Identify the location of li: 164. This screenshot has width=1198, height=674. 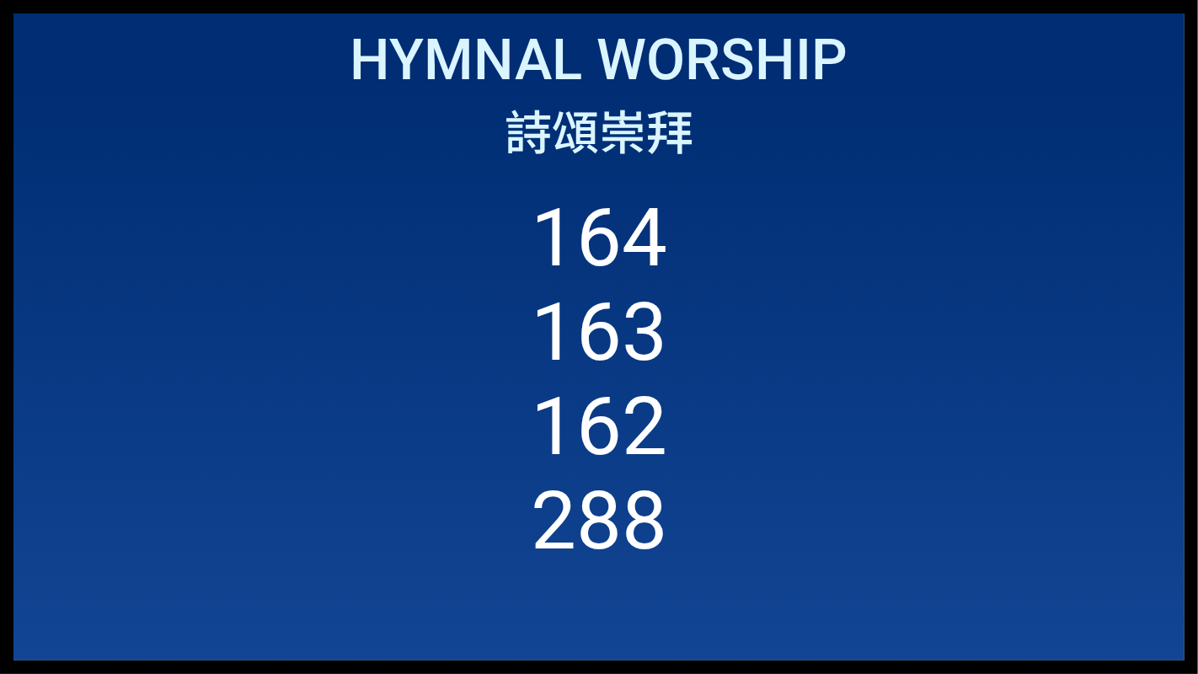
(599, 238).